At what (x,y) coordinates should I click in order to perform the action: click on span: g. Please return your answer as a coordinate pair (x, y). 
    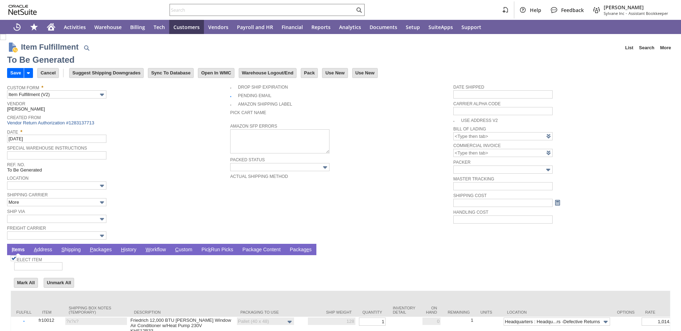
    Looking at the image, I should click on (258, 250).